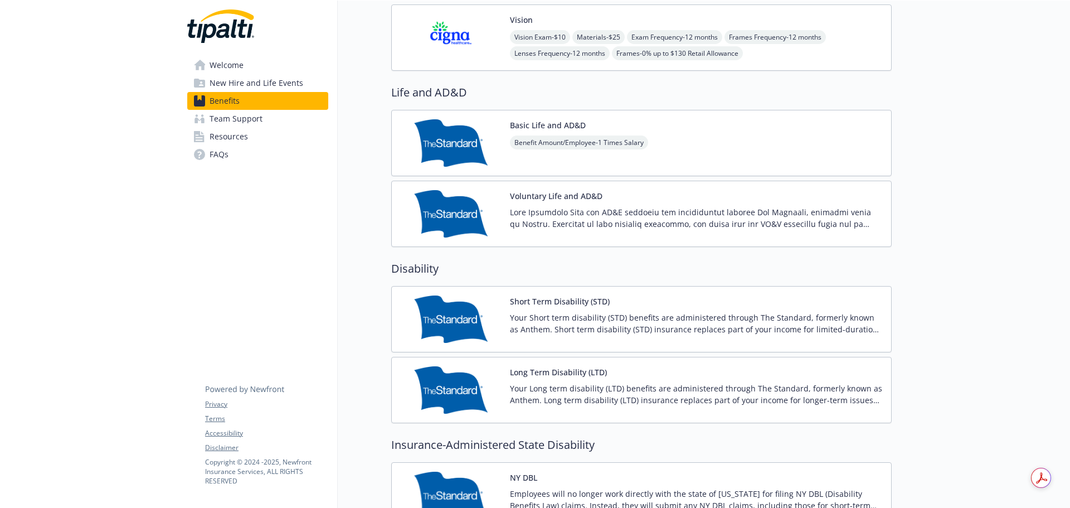  I want to click on button: Long Term Disability (LTD), so click(558, 372).